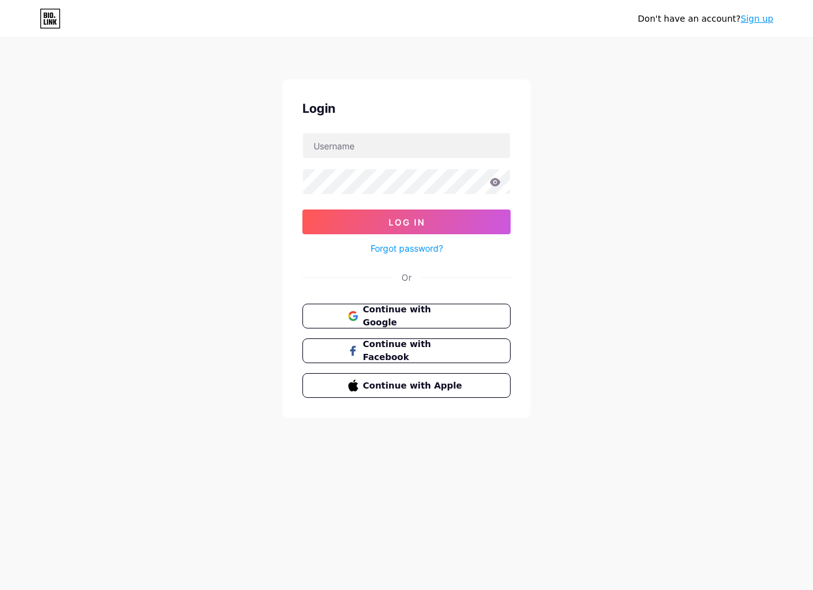 The width and height of the screenshot is (813, 590). Describe the element at coordinates (406, 351) in the screenshot. I see `button: Continue with Facebook` at that location.